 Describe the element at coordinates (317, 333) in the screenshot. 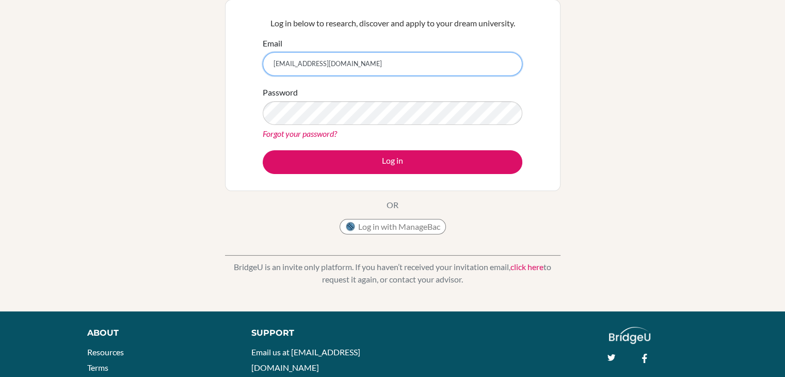

I see `div: Support` at that location.